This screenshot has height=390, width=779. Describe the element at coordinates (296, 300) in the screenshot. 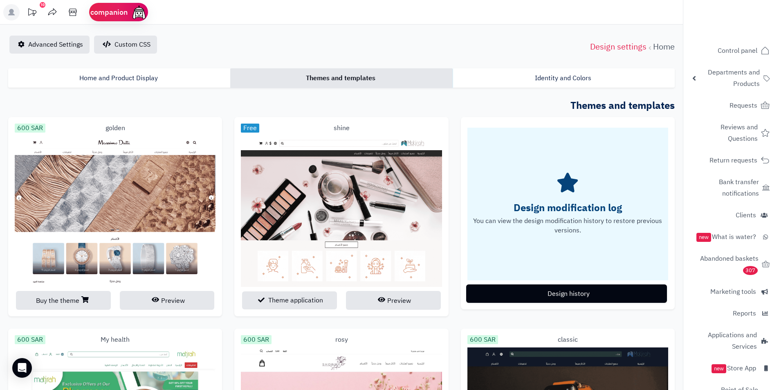

I see `font: Theme application` at that location.